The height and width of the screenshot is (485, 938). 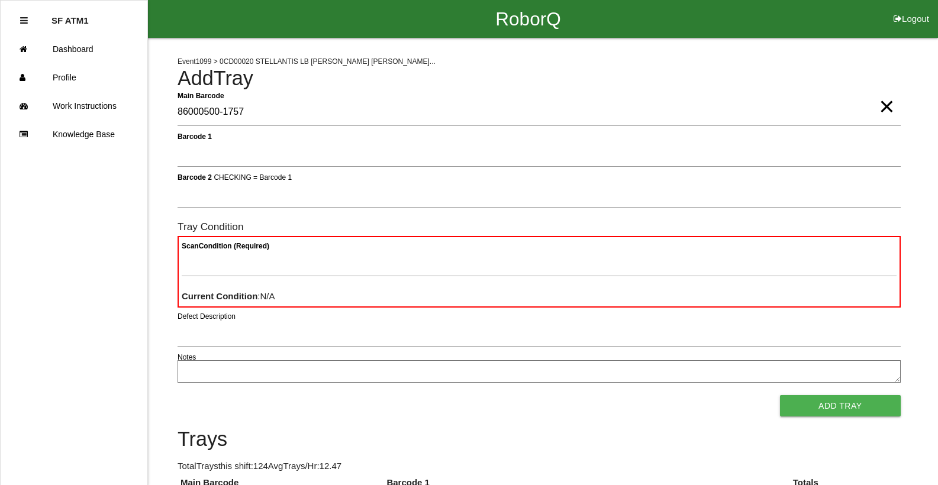 I want to click on h4: Trays, so click(x=539, y=440).